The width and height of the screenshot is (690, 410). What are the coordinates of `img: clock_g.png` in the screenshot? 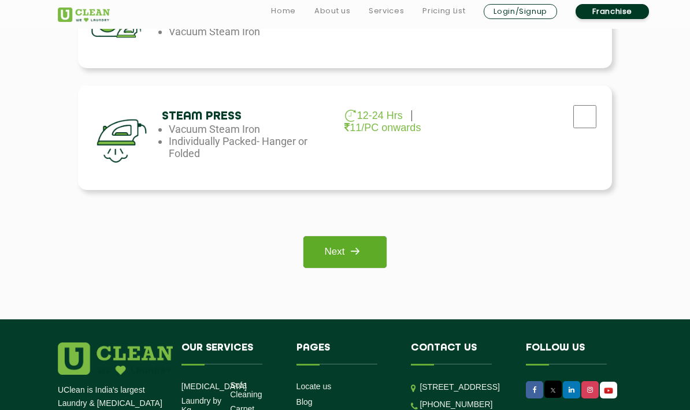 It's located at (350, 116).